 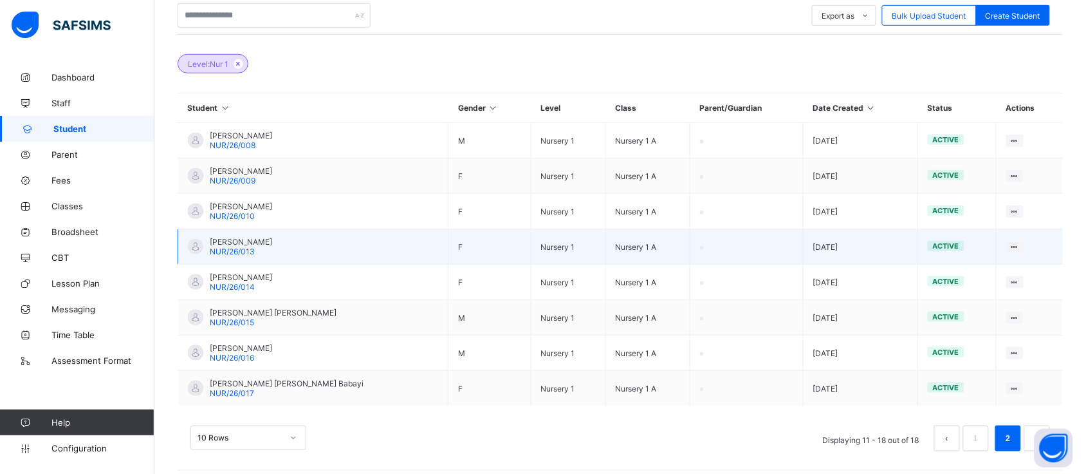 What do you see at coordinates (103, 103) in the screenshot?
I see `span: Staff` at bounding box center [103, 103].